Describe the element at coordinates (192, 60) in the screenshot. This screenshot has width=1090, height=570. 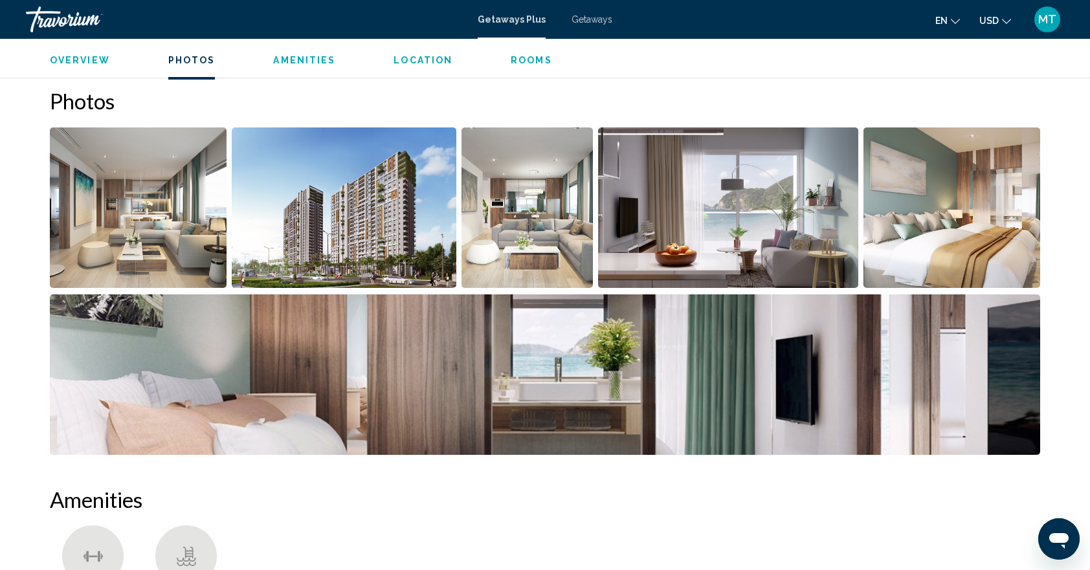
I see `span: Photos` at that location.